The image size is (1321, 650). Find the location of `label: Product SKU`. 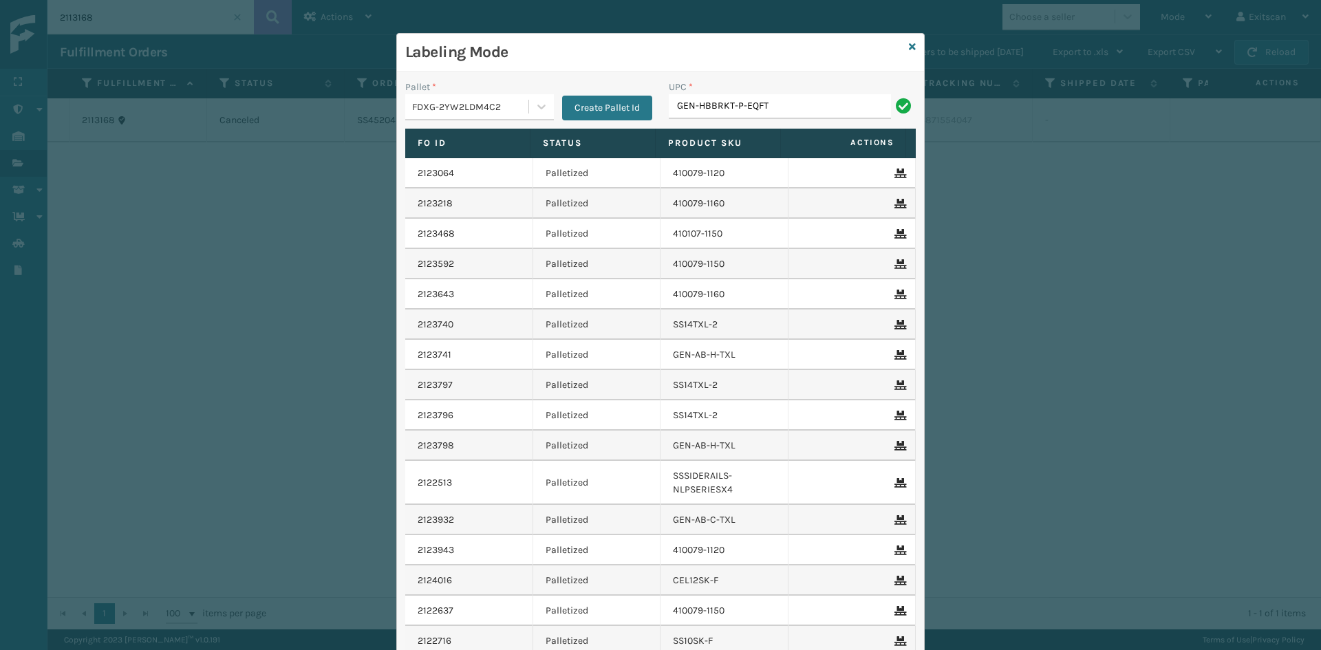

label: Product SKU is located at coordinates (718, 143).